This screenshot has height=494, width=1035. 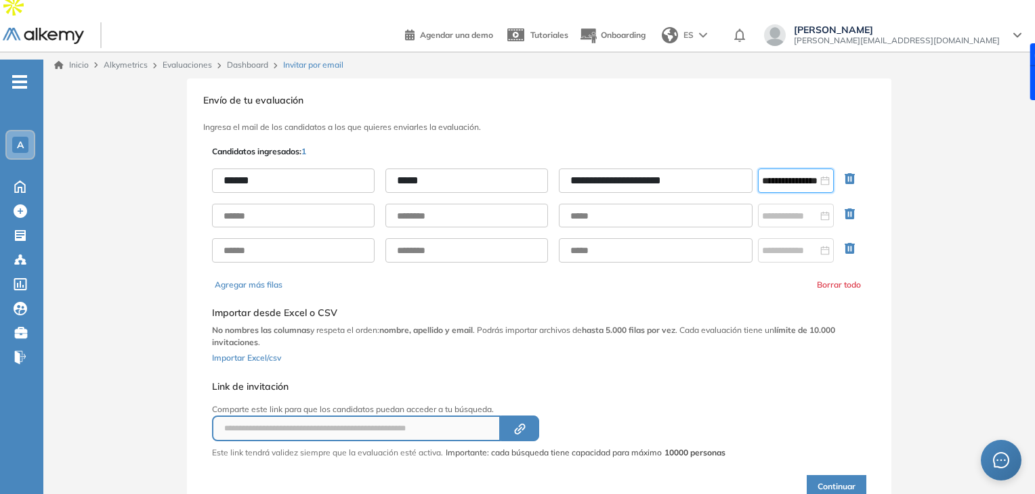 I want to click on span: Tutoriales, so click(x=549, y=35).